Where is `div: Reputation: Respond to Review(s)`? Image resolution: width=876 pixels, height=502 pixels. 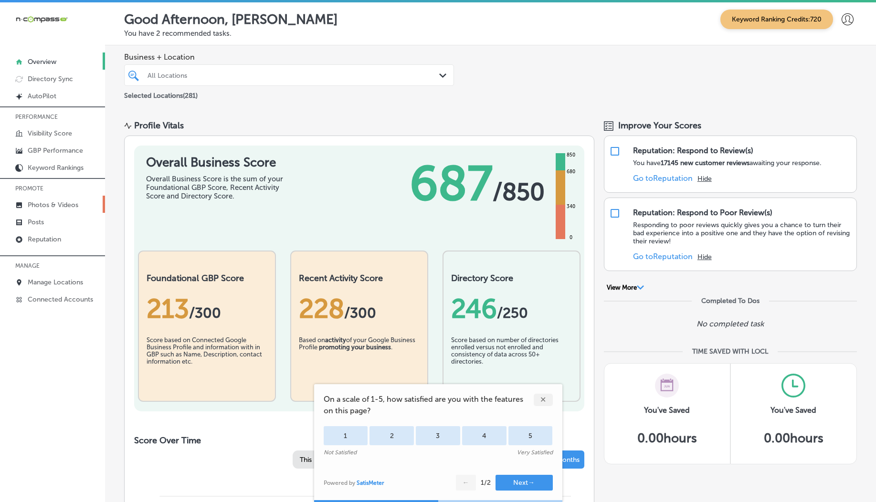
div: Reputation: Respond to Review(s) is located at coordinates (693, 150).